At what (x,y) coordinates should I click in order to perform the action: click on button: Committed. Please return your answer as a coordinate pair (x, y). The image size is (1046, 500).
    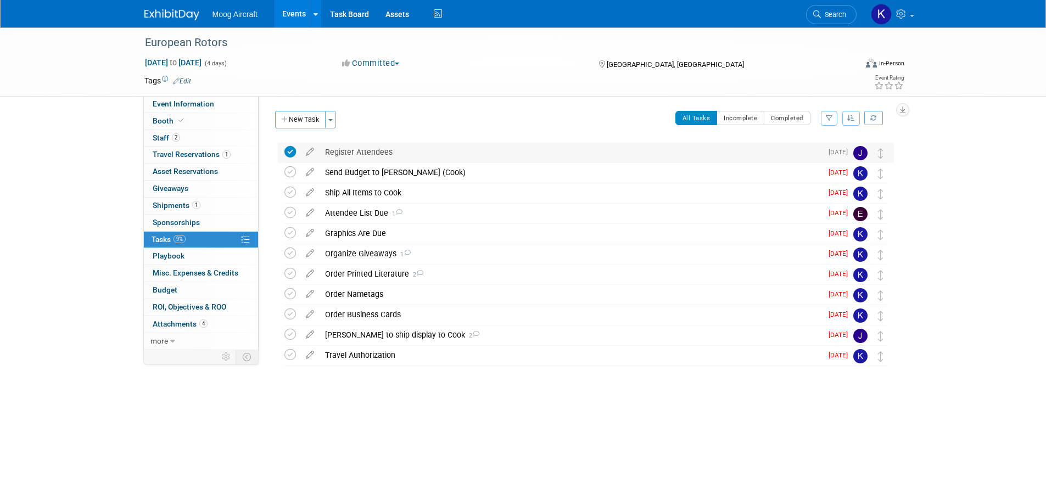
    Looking at the image, I should click on (370, 63).